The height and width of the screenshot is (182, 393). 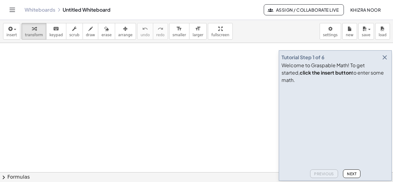 What do you see at coordinates (220, 35) in the screenshot?
I see `span: fullscreen` at bounding box center [220, 35].